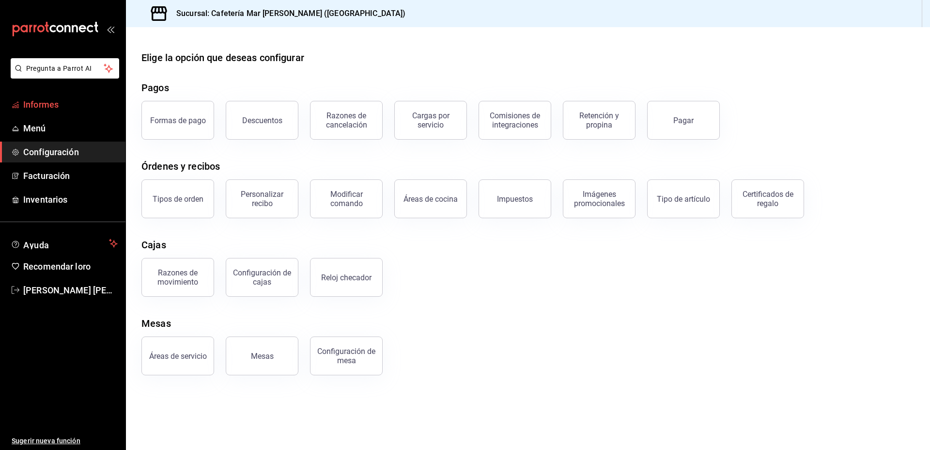 This screenshot has height=450, width=930. I want to click on font: Personalizar recibo, so click(262, 199).